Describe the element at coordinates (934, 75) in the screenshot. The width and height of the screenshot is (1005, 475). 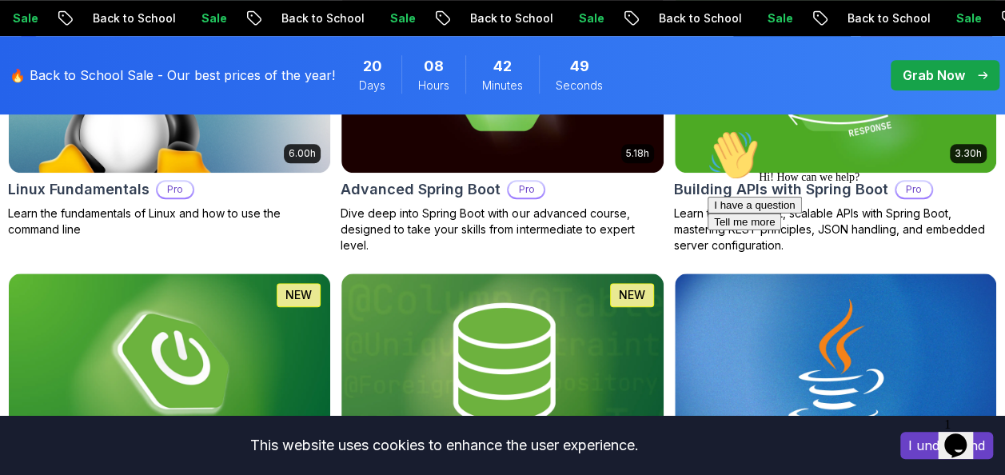
I see `p: Grab Now` at that location.